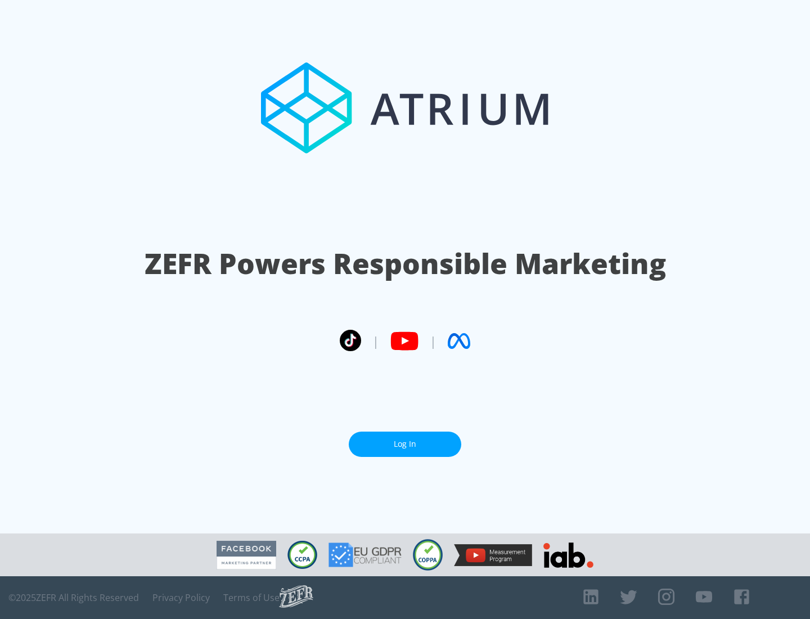 This screenshot has height=619, width=810. What do you see at coordinates (181, 597) in the screenshot?
I see `a: Privacy Policy` at bounding box center [181, 597].